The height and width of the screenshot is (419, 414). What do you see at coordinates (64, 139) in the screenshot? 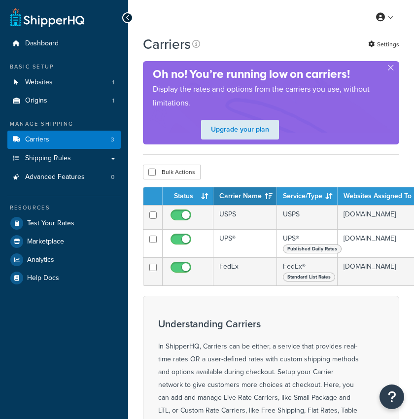
I see `li: Carriers` at bounding box center [64, 139].